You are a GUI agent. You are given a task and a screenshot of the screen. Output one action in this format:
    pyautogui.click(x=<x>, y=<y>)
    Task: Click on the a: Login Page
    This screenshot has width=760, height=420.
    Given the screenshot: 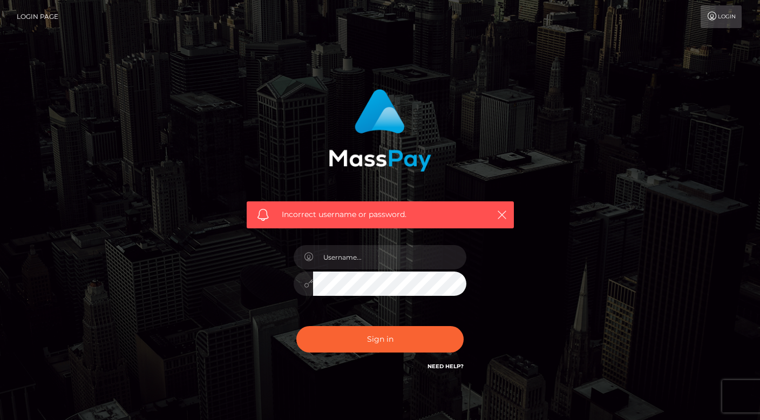 What is the action you would take?
    pyautogui.click(x=37, y=17)
    